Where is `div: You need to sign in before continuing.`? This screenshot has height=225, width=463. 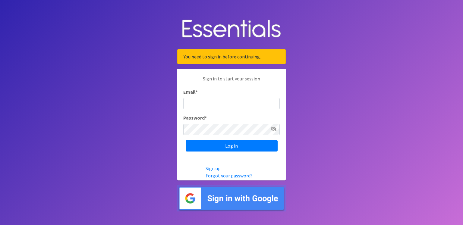
div: You need to sign in before continuing. is located at coordinates (232, 57).